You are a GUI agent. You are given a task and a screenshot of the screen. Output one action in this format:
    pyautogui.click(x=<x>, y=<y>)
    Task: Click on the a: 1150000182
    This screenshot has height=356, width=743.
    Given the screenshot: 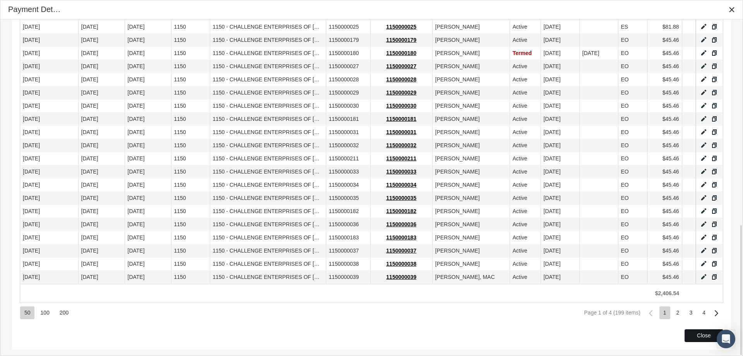 What is the action you would take?
    pyautogui.click(x=401, y=211)
    